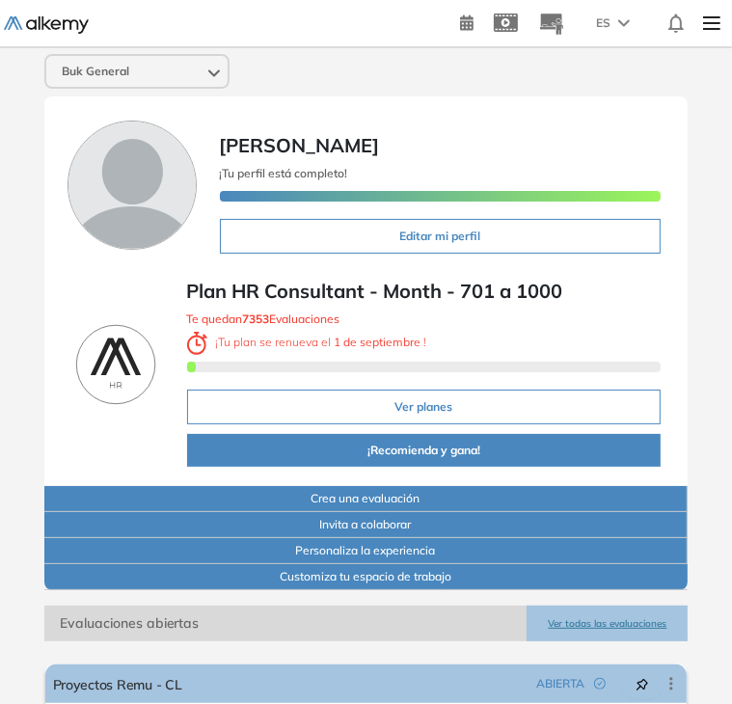 This screenshot has height=704, width=732. I want to click on img: clock-svg, so click(198, 343).